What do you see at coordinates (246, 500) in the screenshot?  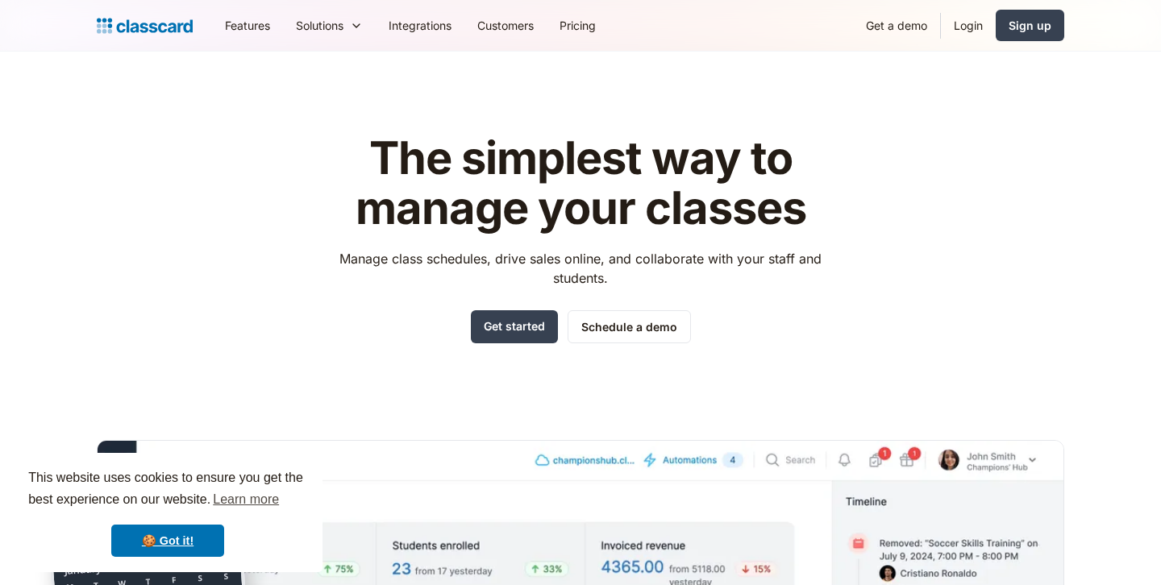 I see `a: learn more about cookies` at bounding box center [246, 500].